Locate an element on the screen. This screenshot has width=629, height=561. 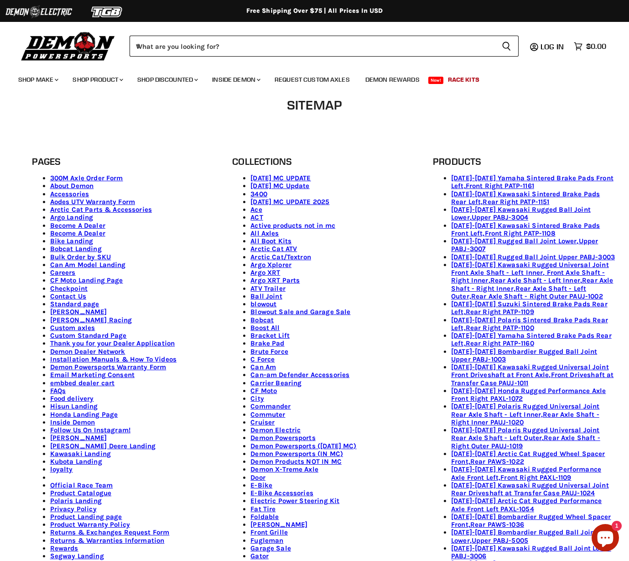
a: Kawasaki Landing is located at coordinates (80, 454).